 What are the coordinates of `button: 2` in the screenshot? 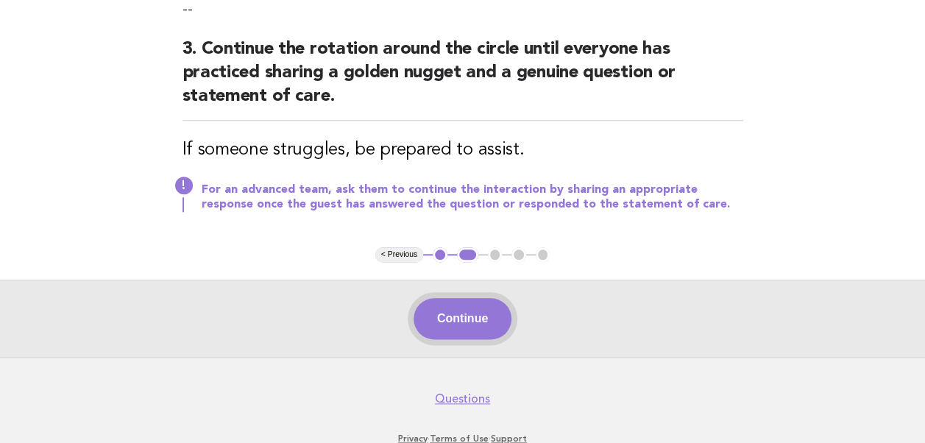 It's located at (467, 255).